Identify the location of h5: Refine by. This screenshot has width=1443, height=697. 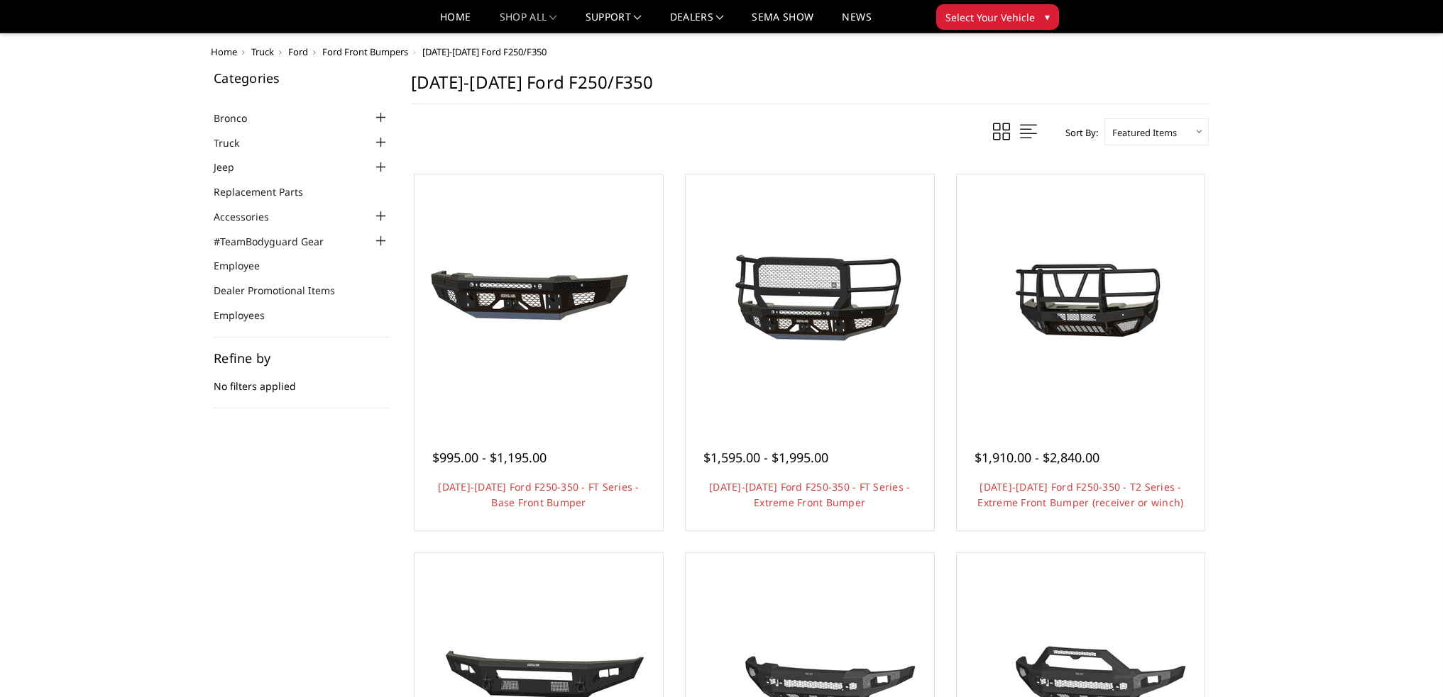
(302, 358).